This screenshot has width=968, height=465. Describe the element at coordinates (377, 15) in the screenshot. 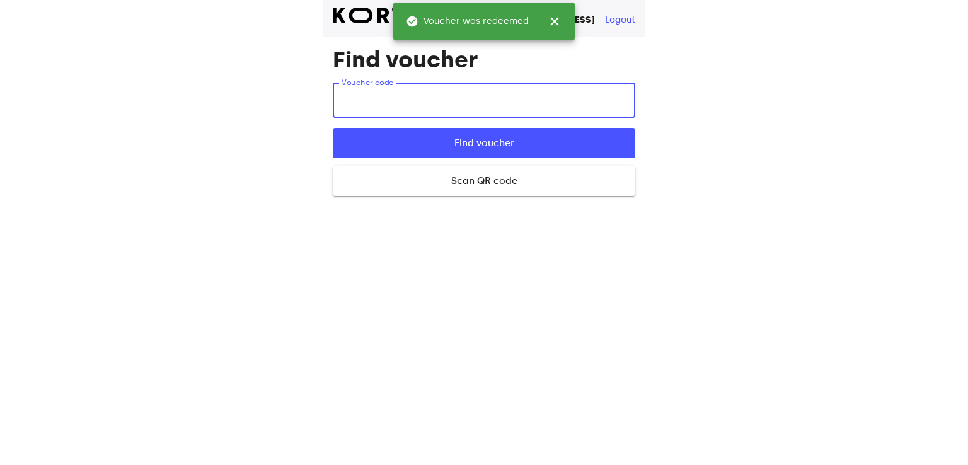

I see `img: Korta` at that location.